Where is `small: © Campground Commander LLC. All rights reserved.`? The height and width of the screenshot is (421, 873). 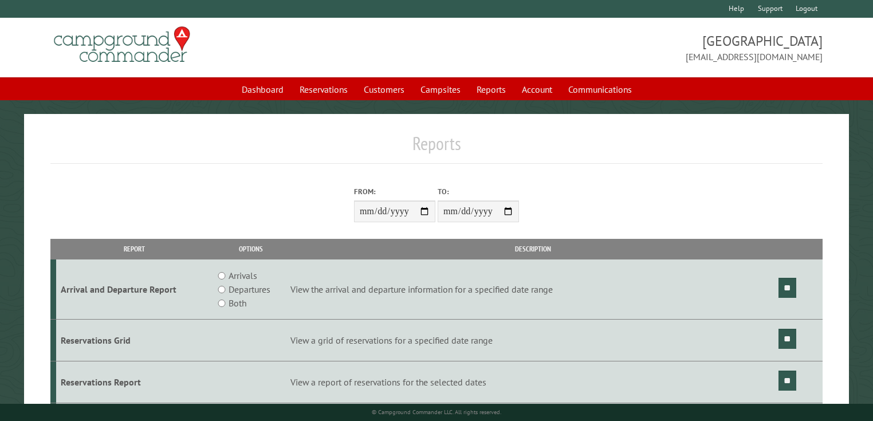
small: © Campground Commander LLC. All rights reserved. is located at coordinates (437, 412).